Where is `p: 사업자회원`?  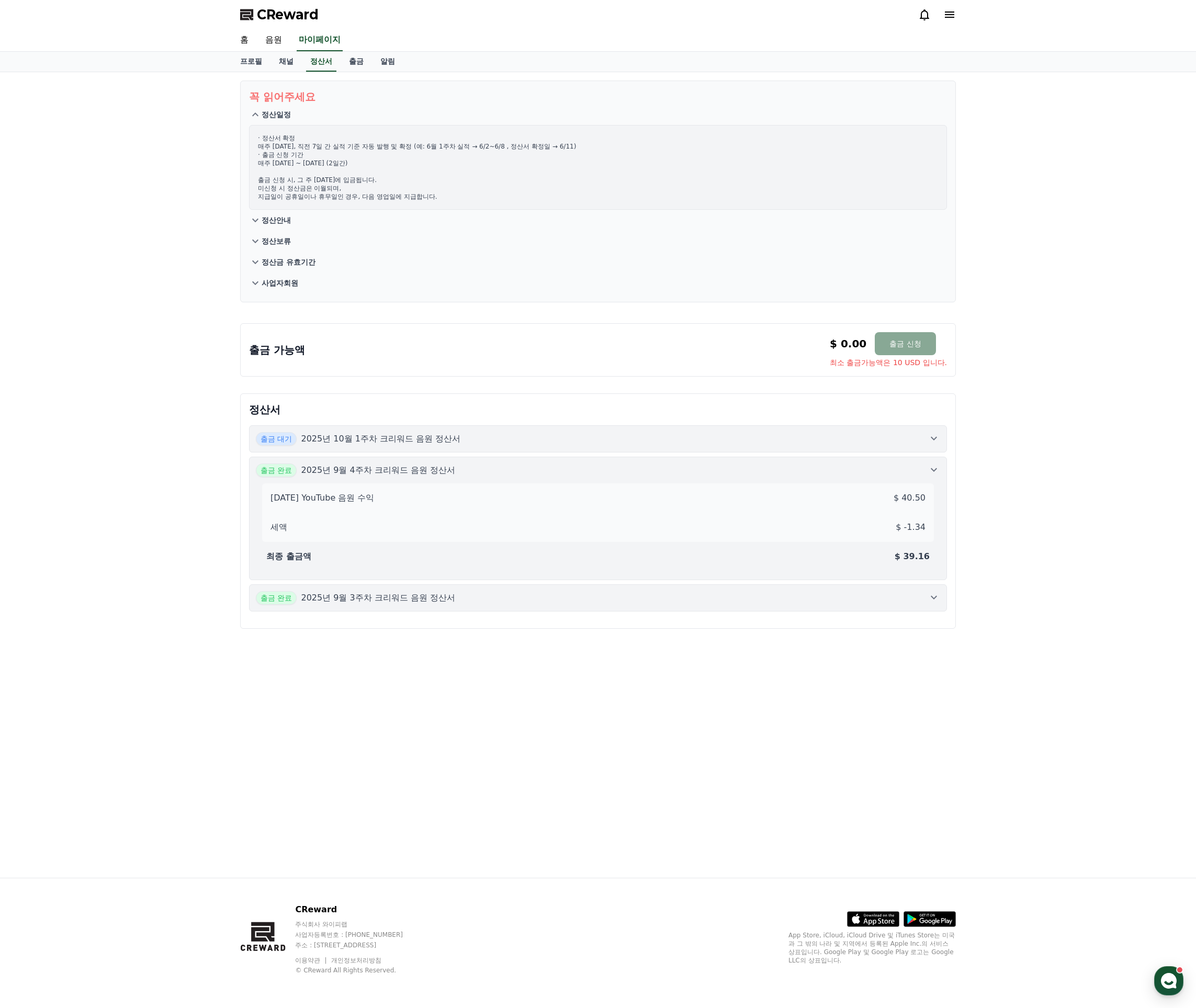 p: 사업자회원 is located at coordinates (280, 283).